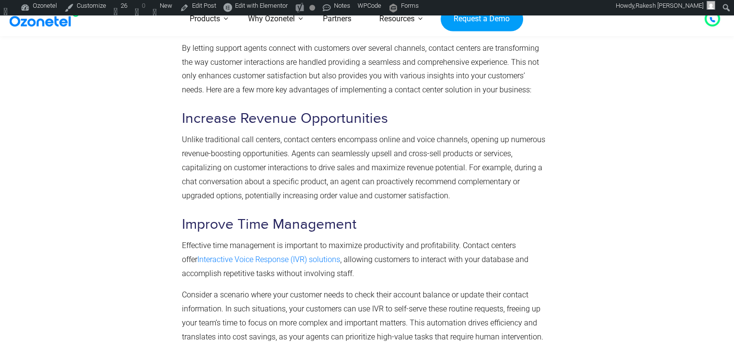 Image resolution: width=734 pixels, height=353 pixels. I want to click on span: Edit with Elementor, so click(261, 5).